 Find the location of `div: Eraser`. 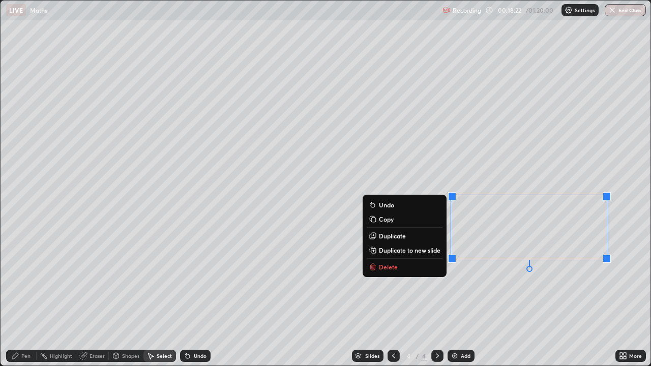

div: Eraser is located at coordinates (97, 356).